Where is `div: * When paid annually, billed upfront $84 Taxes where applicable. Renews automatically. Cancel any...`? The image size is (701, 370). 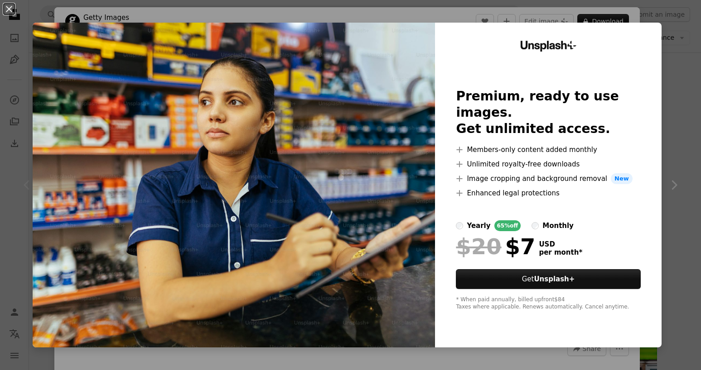 div: * When paid annually, billed upfront $84 Taxes where applicable. Renews automatically. Cancel any... is located at coordinates (548, 304).